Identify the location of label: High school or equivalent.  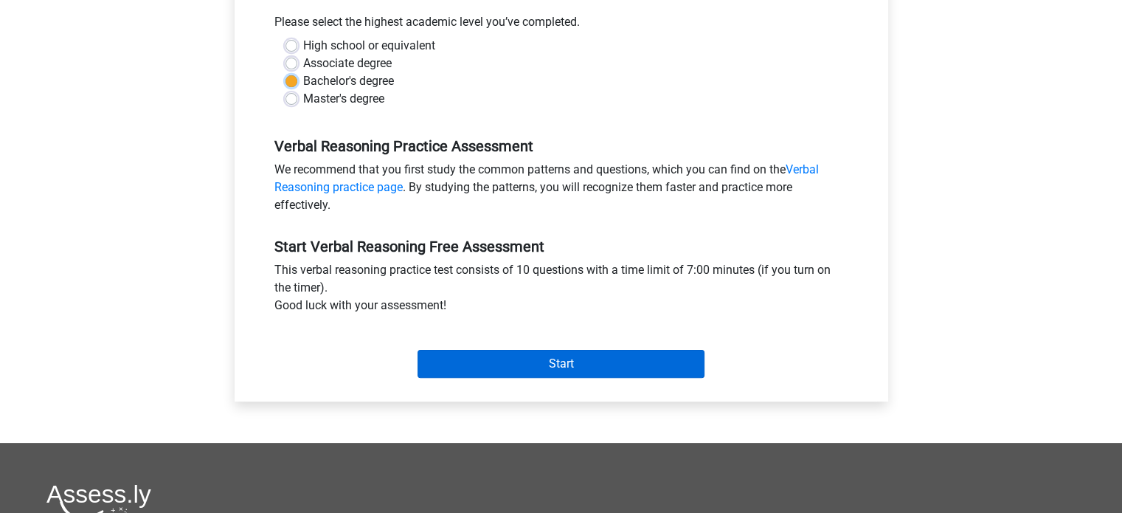
(369, 46).